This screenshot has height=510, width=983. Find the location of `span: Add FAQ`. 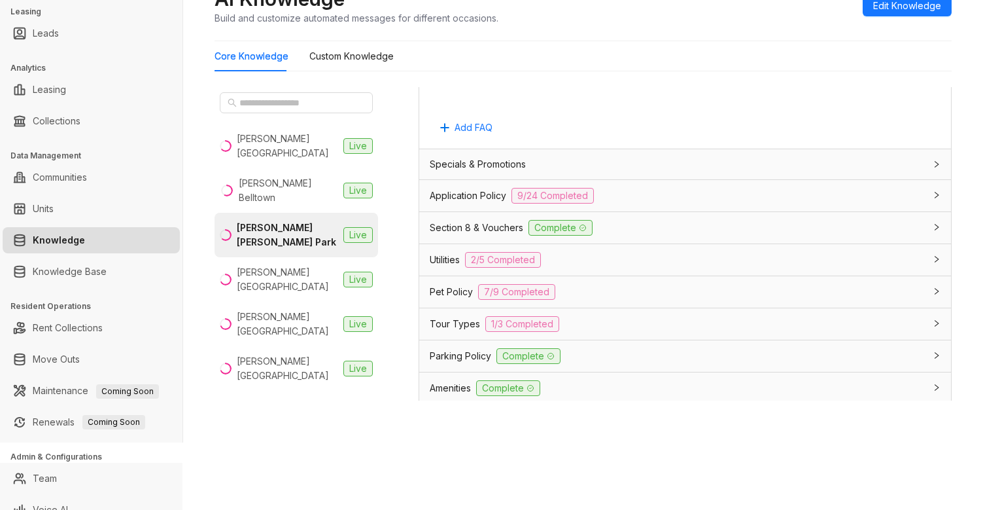

span: Add FAQ is located at coordinates (474, 128).